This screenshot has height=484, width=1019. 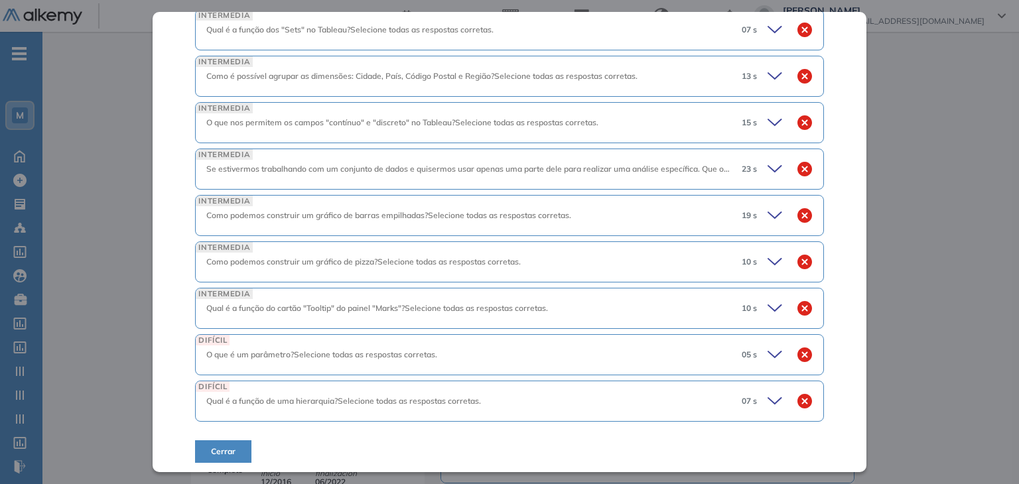 What do you see at coordinates (749, 216) in the screenshot?
I see `span: 19 s` at bounding box center [749, 216].